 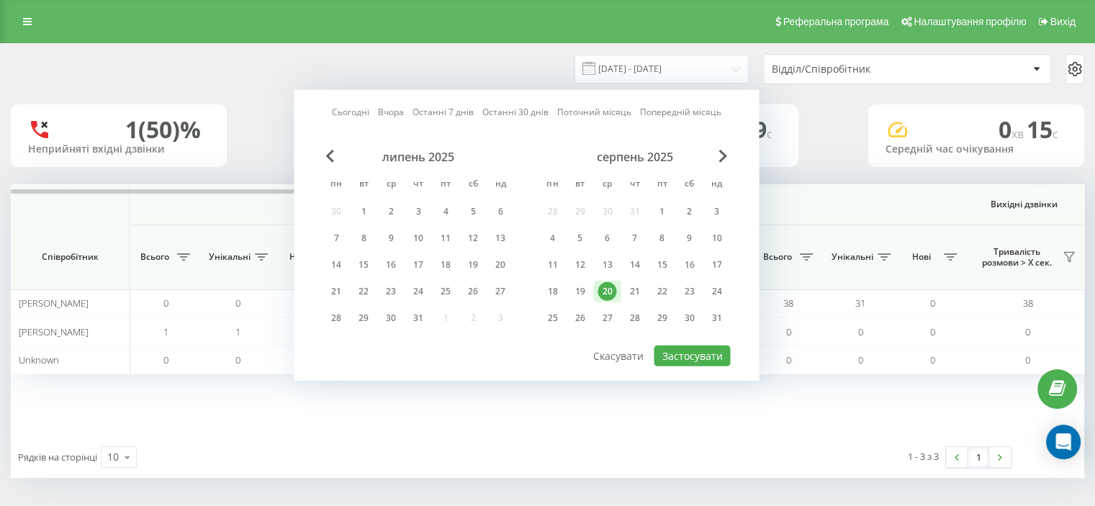 What do you see at coordinates (1016, 257) in the screenshot?
I see `span: Тривалість розмови > Х сек.` at bounding box center [1016, 257].